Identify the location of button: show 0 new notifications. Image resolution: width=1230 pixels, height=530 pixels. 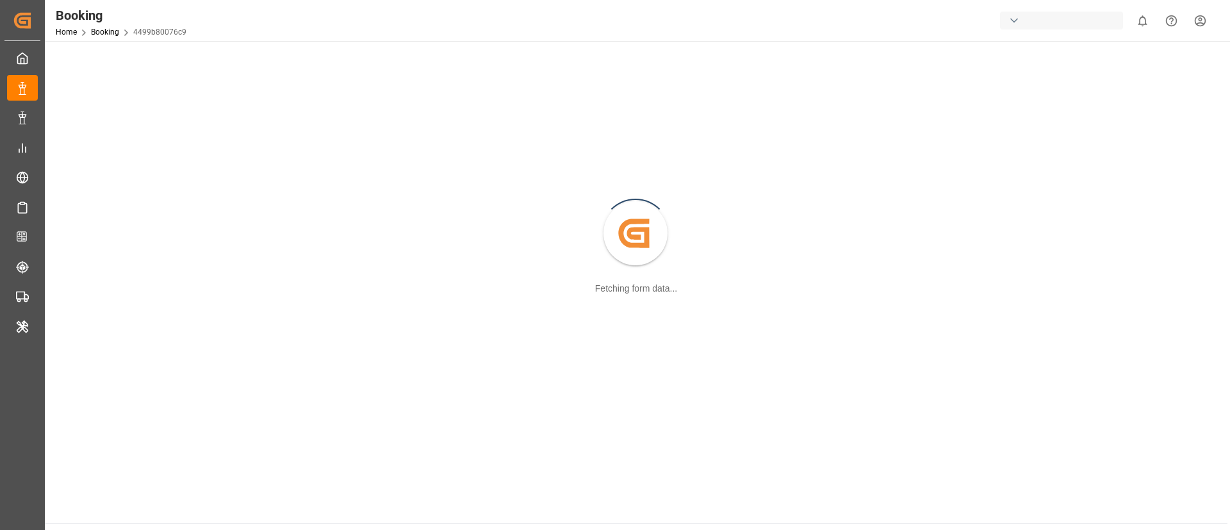
(1142, 21).